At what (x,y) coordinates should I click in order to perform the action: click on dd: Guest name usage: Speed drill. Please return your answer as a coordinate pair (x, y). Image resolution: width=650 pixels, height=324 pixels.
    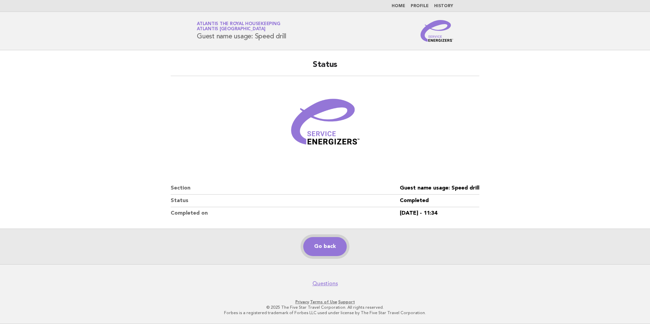
    Looking at the image, I should click on (440, 188).